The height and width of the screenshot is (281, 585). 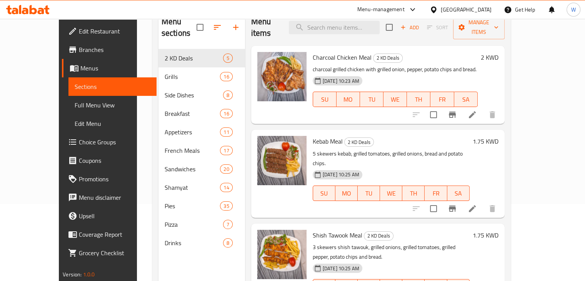 What do you see at coordinates (265, 27) in the screenshot?
I see `h2: Menu items` at bounding box center [265, 27].